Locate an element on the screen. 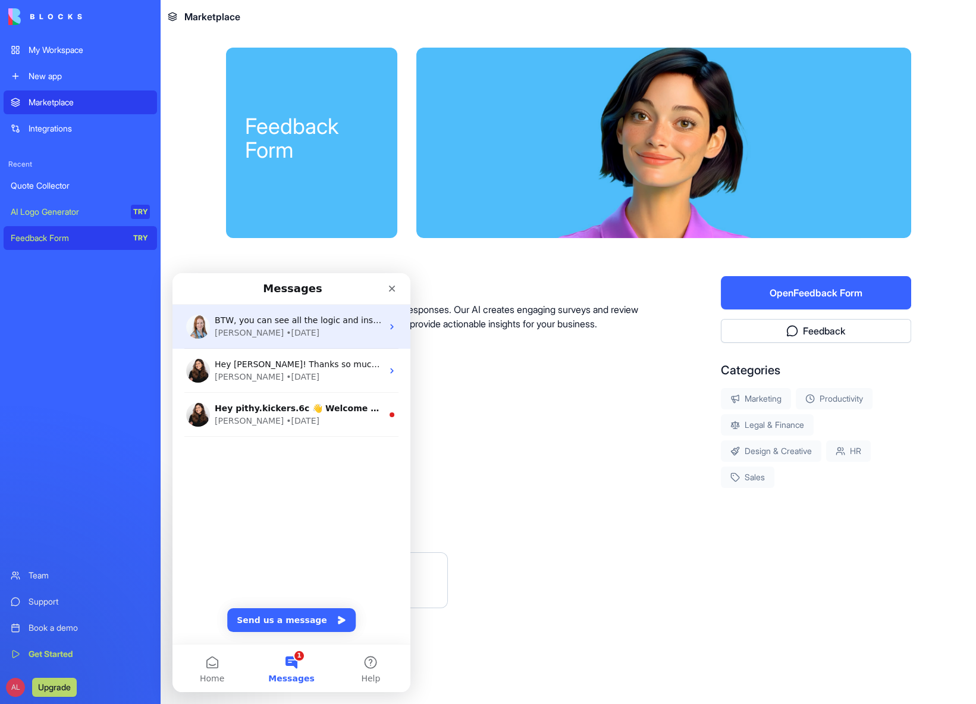  a: Upgrade is located at coordinates (54, 687).